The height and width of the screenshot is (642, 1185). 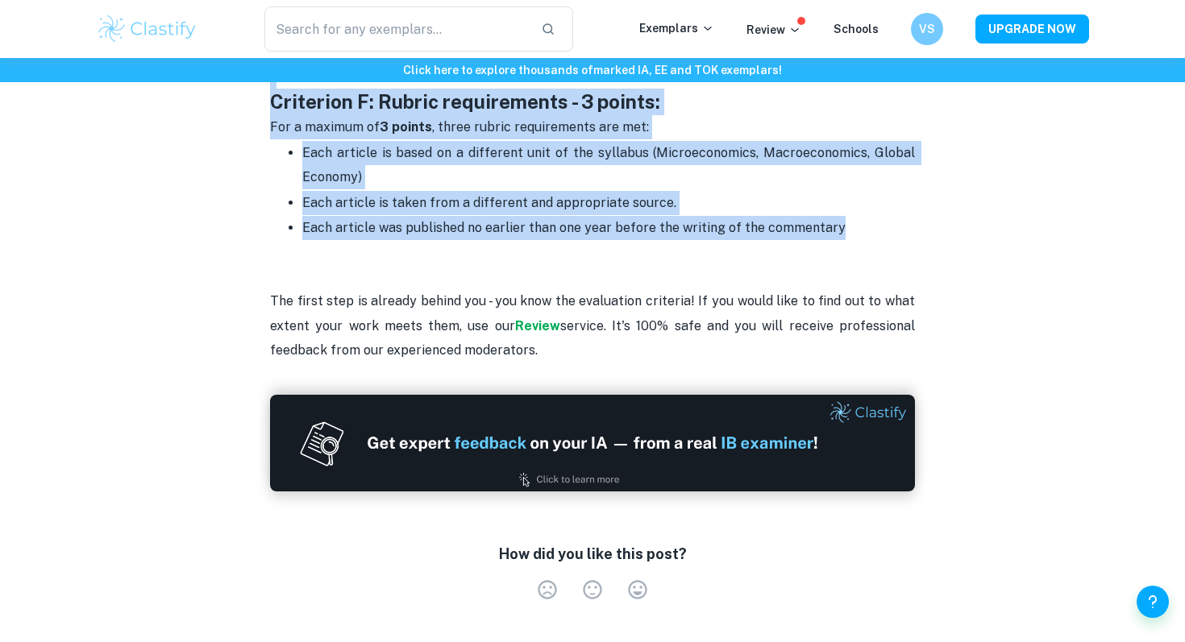 I want to click on h6: How did you like this post?, so click(x=592, y=554).